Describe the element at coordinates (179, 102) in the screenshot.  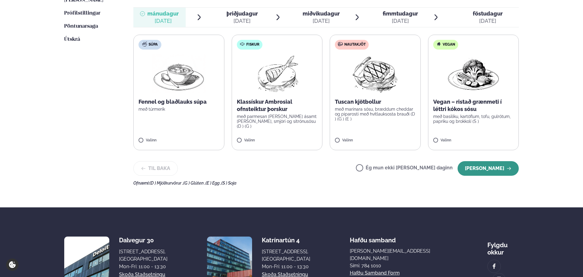
I see `p: Fennel og blaðlauks súpa` at that location.